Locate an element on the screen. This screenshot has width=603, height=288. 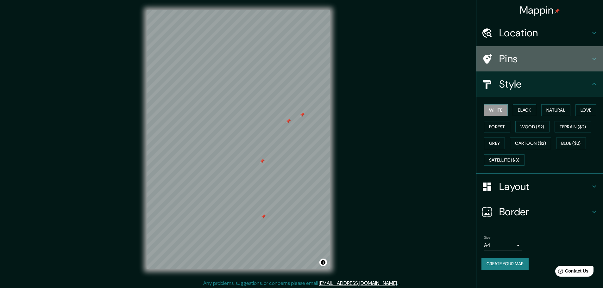
label: Size is located at coordinates (487, 238).